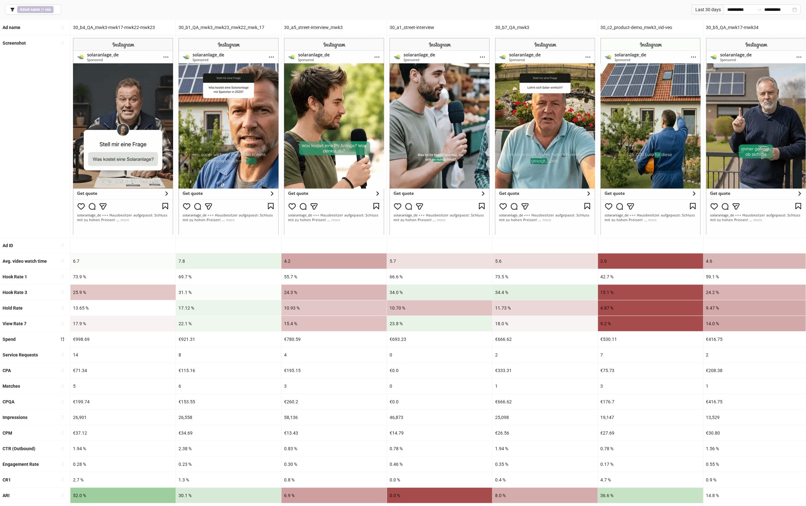  What do you see at coordinates (545, 261) in the screenshot?
I see `div: 5.6` at bounding box center [545, 261].